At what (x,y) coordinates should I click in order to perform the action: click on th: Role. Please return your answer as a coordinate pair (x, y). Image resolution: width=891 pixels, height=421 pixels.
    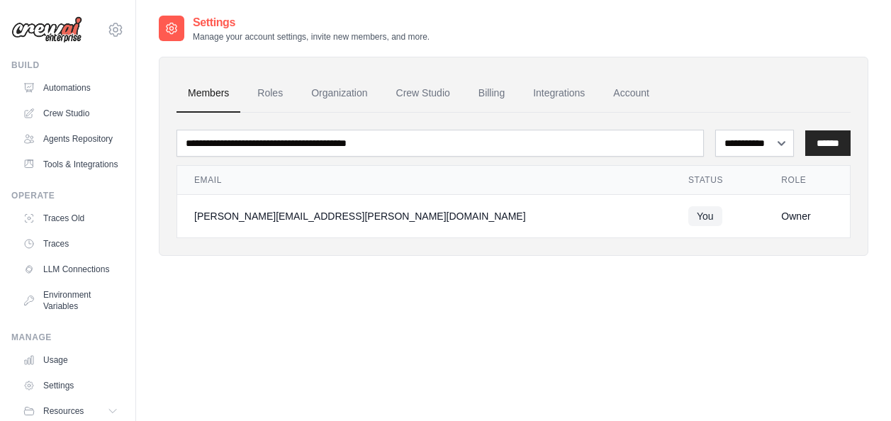
    Looking at the image, I should click on (807, 180).